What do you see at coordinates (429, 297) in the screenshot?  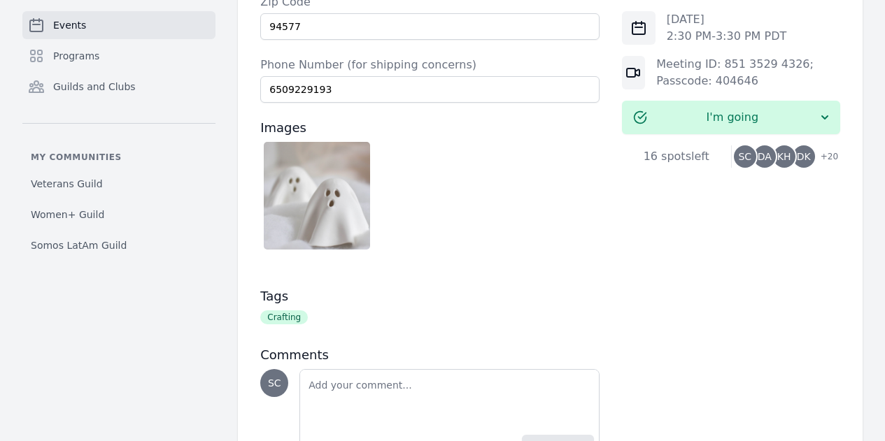 I see `h3: Tags` at bounding box center [429, 297].